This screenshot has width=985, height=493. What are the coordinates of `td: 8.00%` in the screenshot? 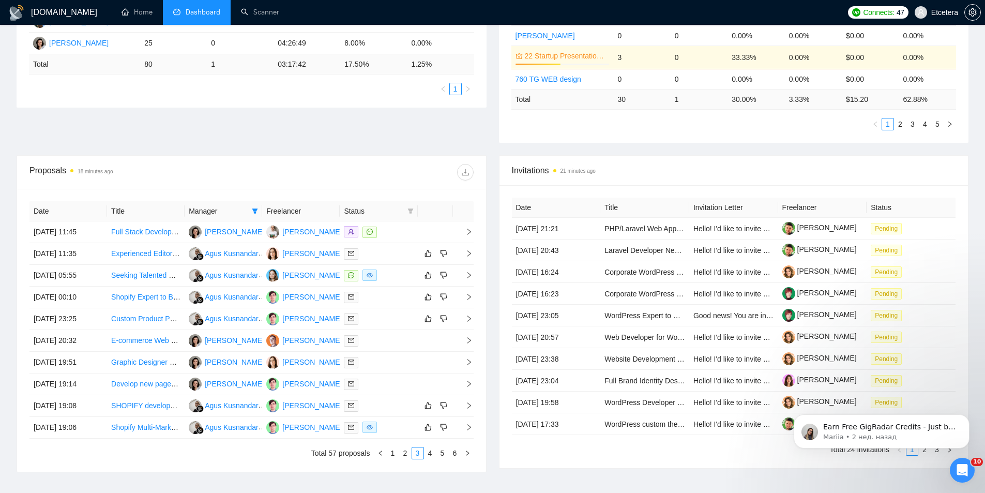 It's located at (373, 43).